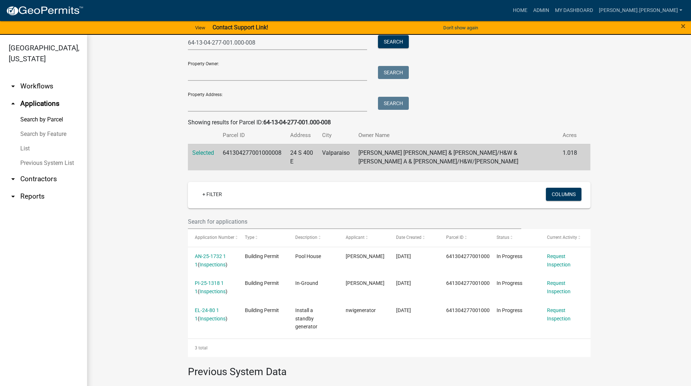  Describe the element at coordinates (683, 26) in the screenshot. I see `button: Close` at that location.